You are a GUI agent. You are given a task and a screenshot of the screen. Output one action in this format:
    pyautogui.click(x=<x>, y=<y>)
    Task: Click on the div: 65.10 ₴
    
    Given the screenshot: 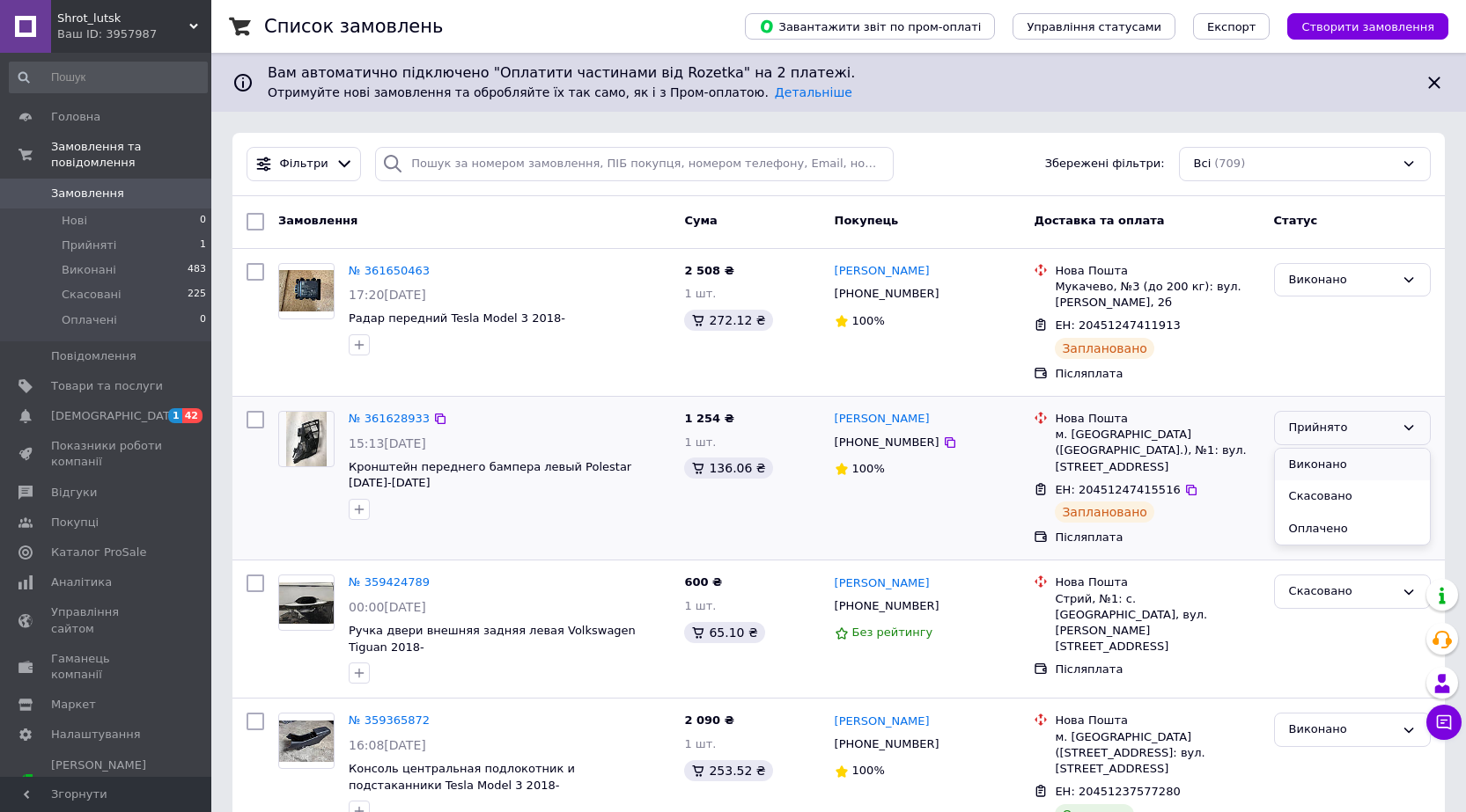 What is the action you would take?
    pyautogui.click(x=724, y=633)
    